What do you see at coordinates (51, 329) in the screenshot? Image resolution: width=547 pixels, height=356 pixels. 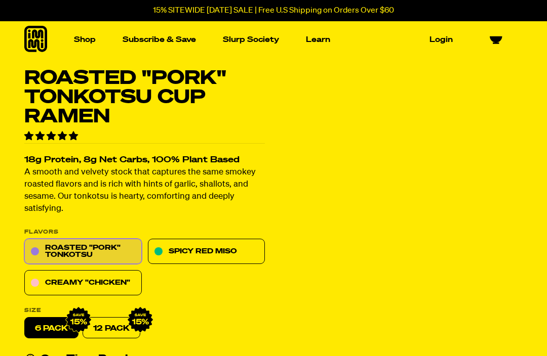 I see `label: 6 pack` at bounding box center [51, 329].